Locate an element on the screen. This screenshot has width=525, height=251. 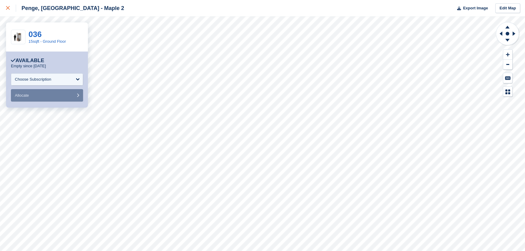
a: 036 is located at coordinates (35, 34).